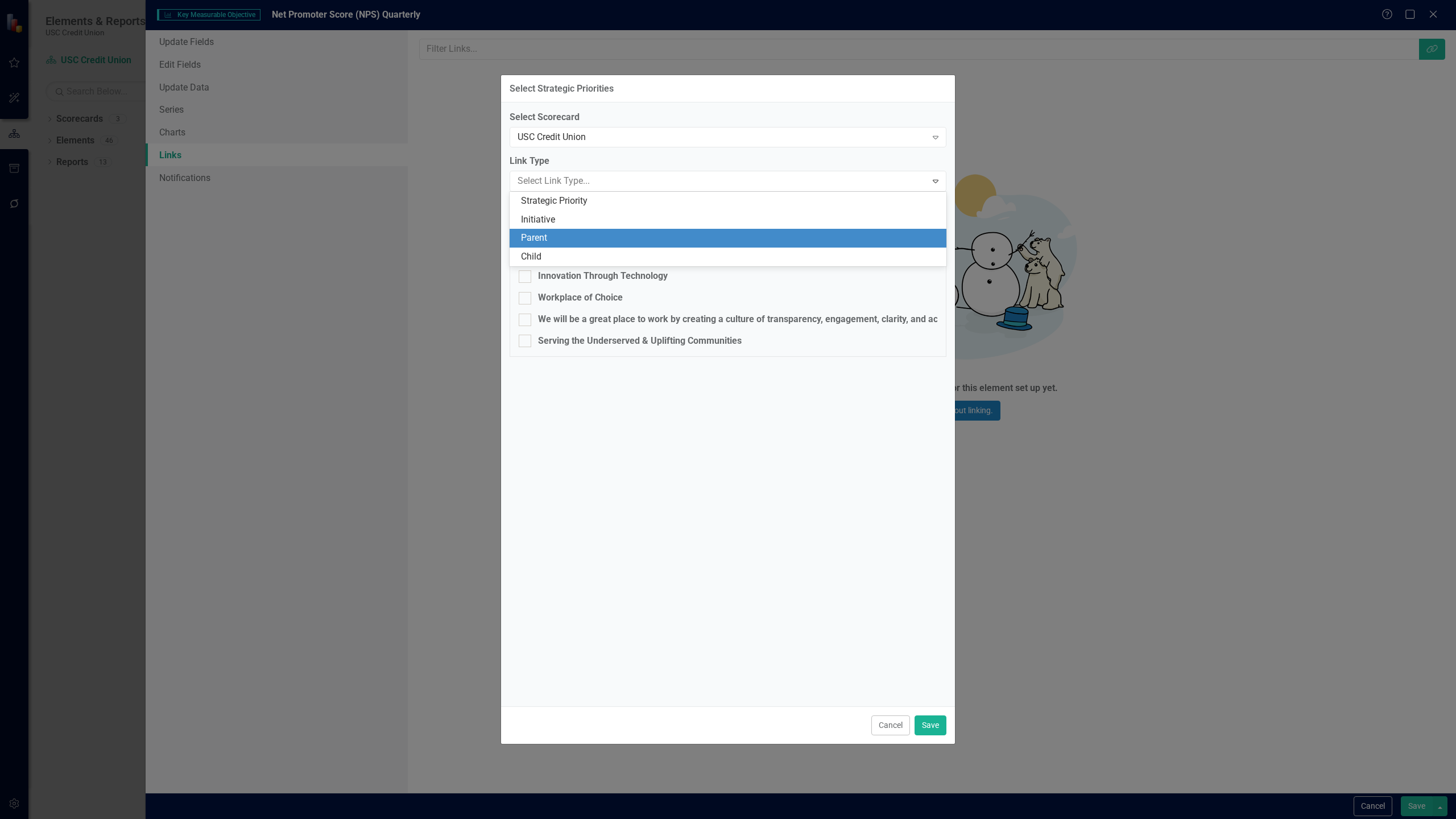 The height and width of the screenshot is (819, 1456). What do you see at coordinates (730, 257) in the screenshot?
I see `div: Child` at bounding box center [730, 257].